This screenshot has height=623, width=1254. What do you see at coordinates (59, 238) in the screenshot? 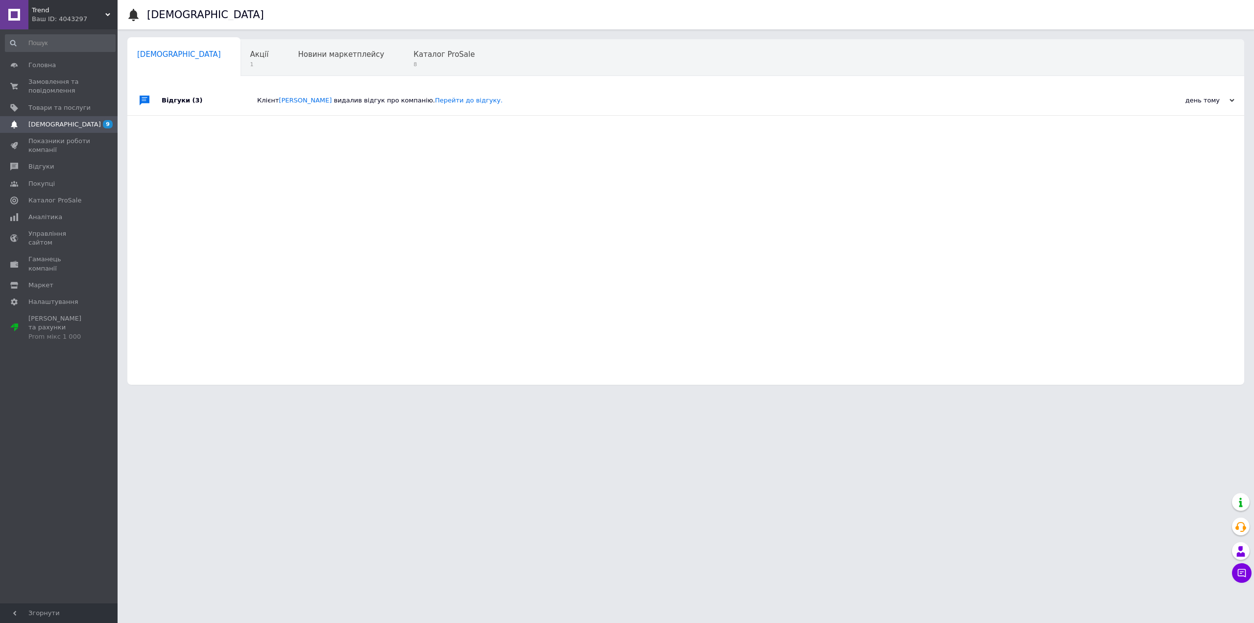
I see `span: Управління сайтом` at bounding box center [59, 238].